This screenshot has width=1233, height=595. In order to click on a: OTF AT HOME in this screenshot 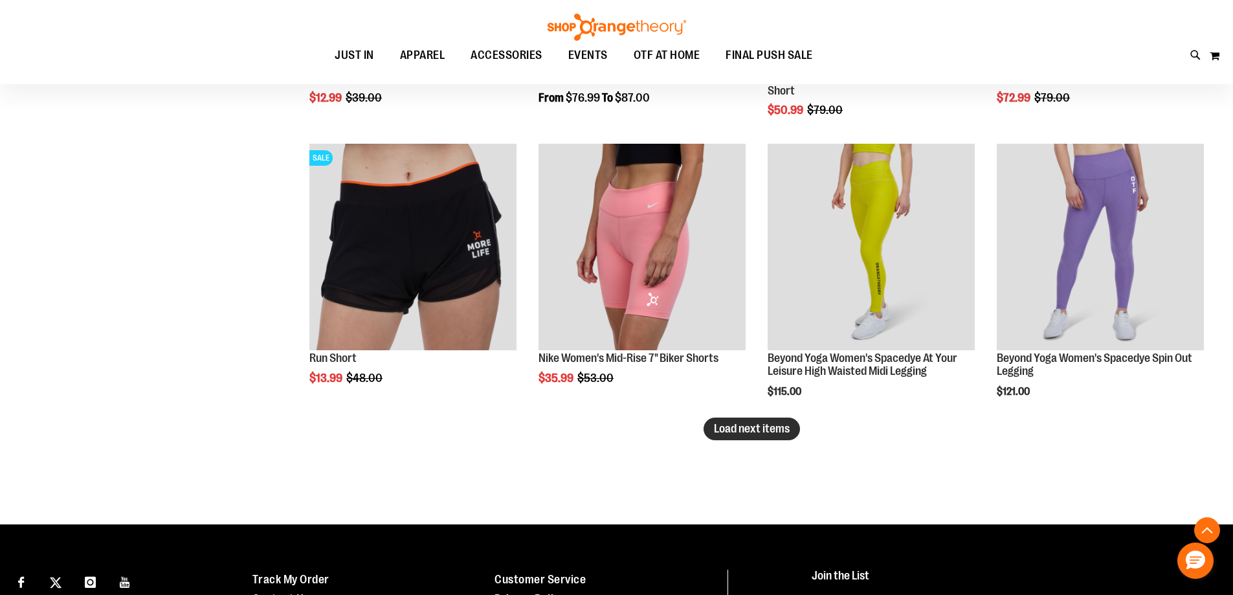, I will do `click(666, 56)`.